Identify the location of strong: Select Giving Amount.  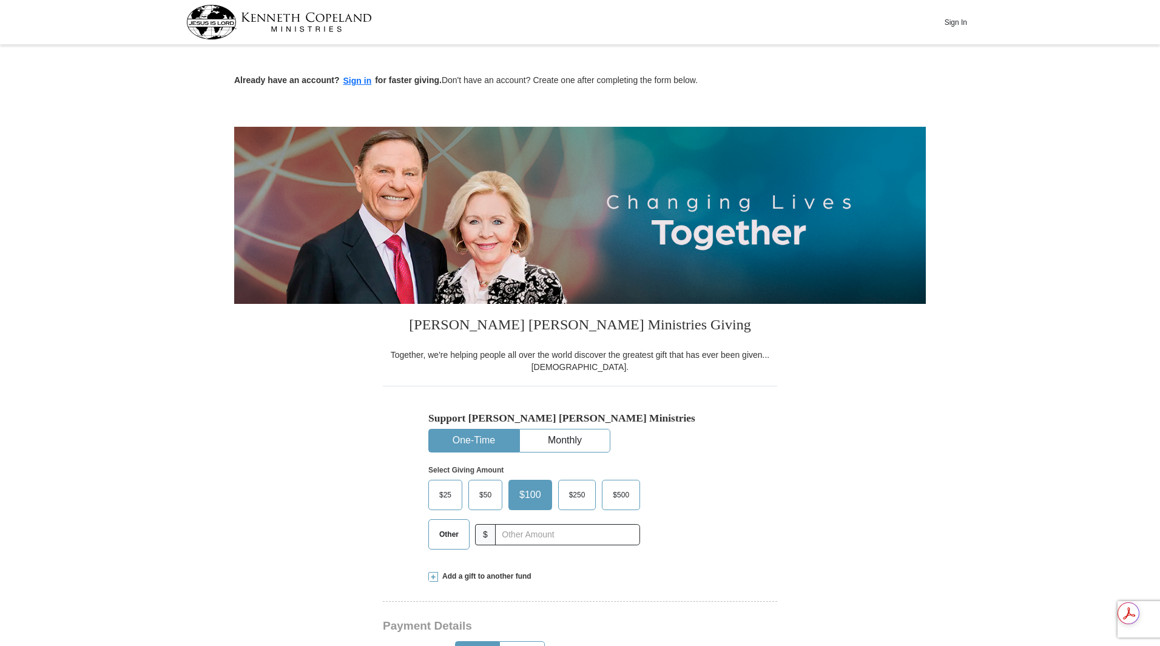
(466, 470).